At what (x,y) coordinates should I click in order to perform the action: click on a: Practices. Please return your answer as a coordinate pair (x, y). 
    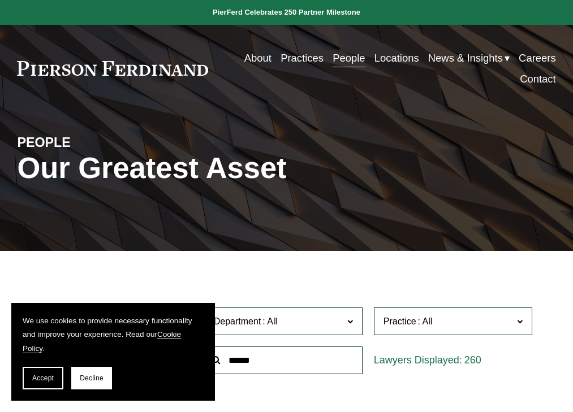
    Looking at the image, I should click on (302, 58).